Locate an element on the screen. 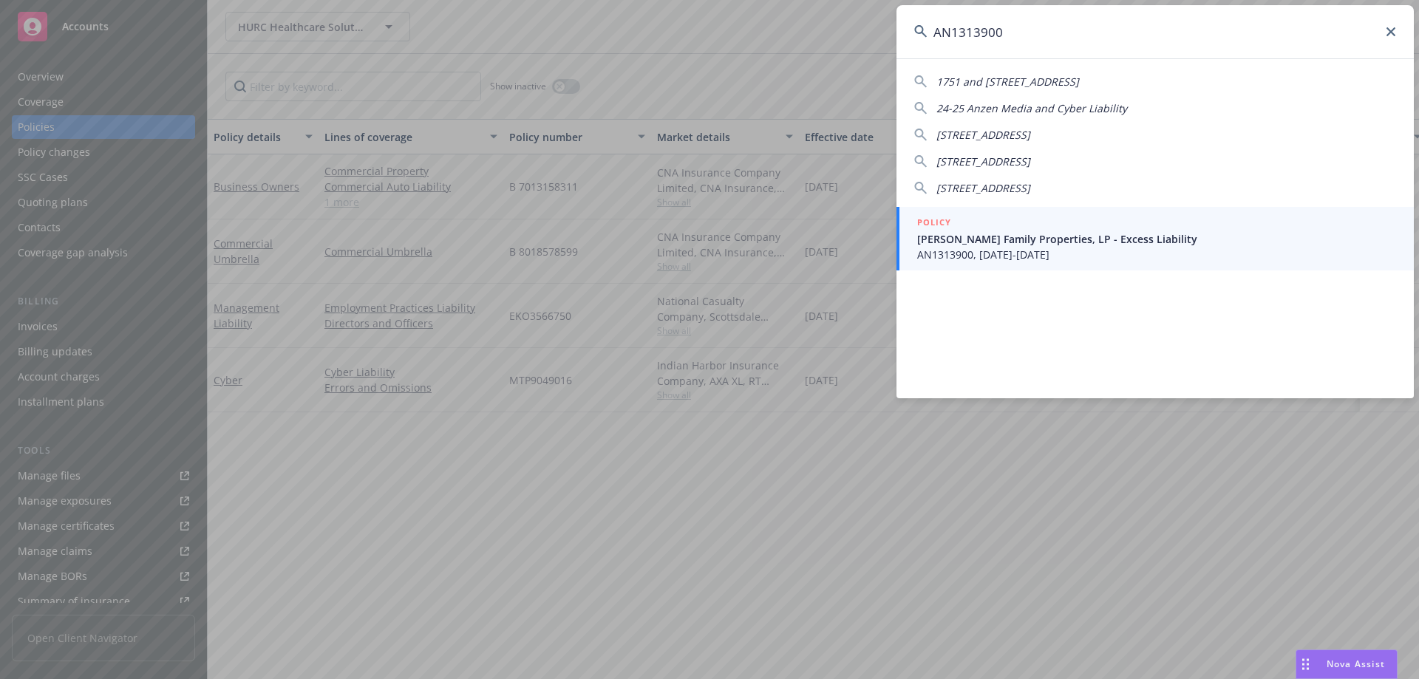 This screenshot has height=679, width=1419. input: Search... is located at coordinates (1156, 32).